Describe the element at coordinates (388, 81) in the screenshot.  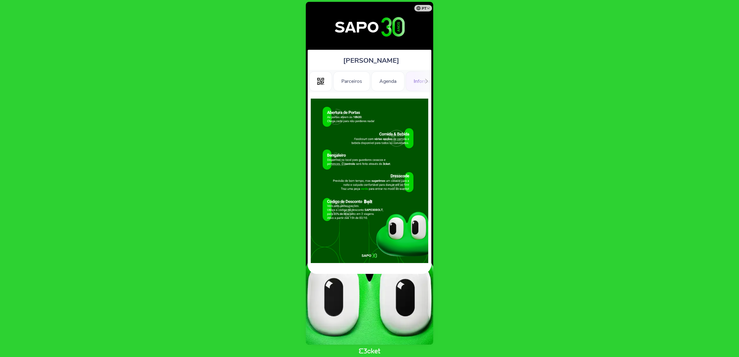
I see `div: Agenda` at that location.